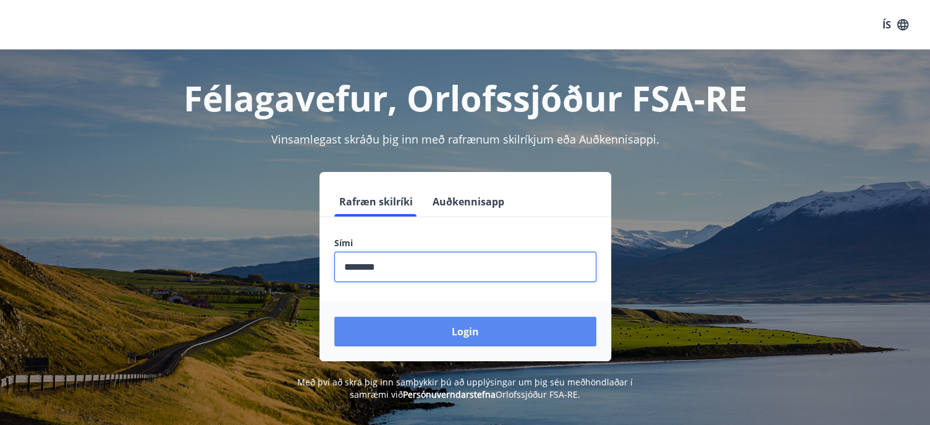  I want to click on label: Sími, so click(466, 243).